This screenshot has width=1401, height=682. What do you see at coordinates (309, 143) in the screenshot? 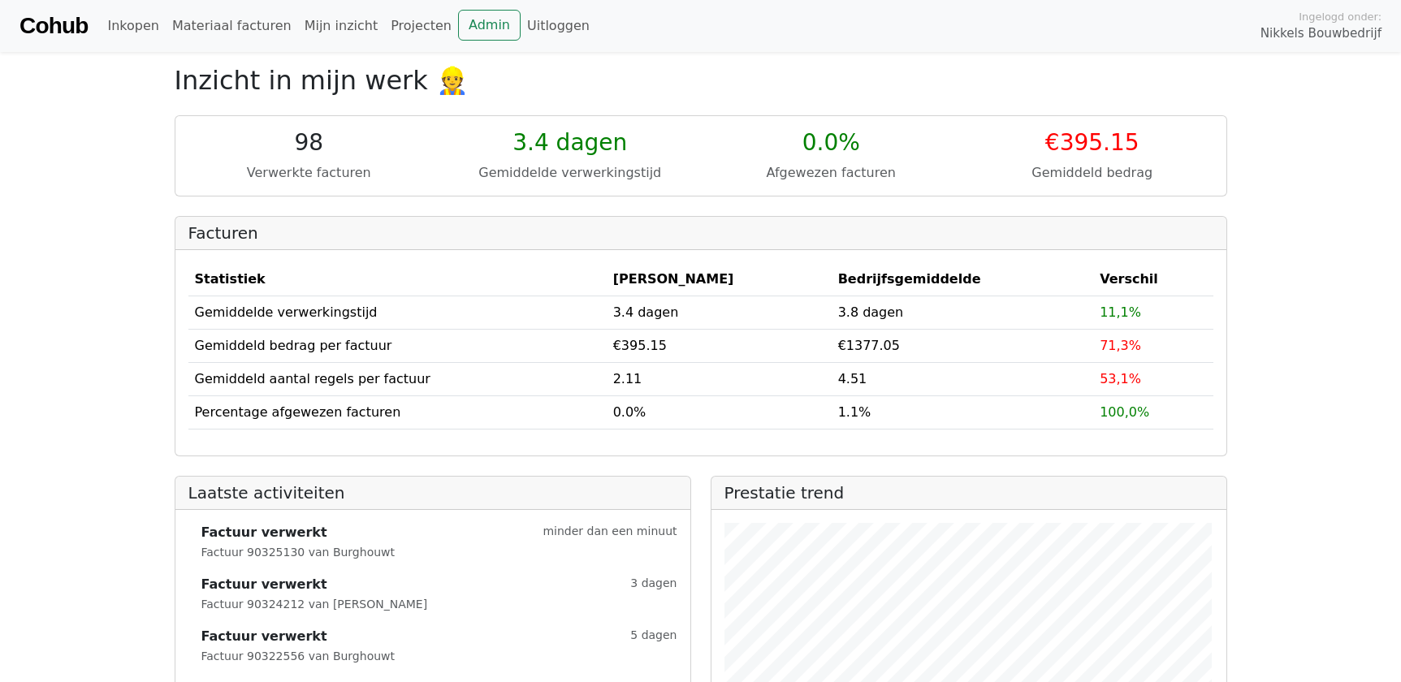
I see `div: 98` at bounding box center [309, 143].